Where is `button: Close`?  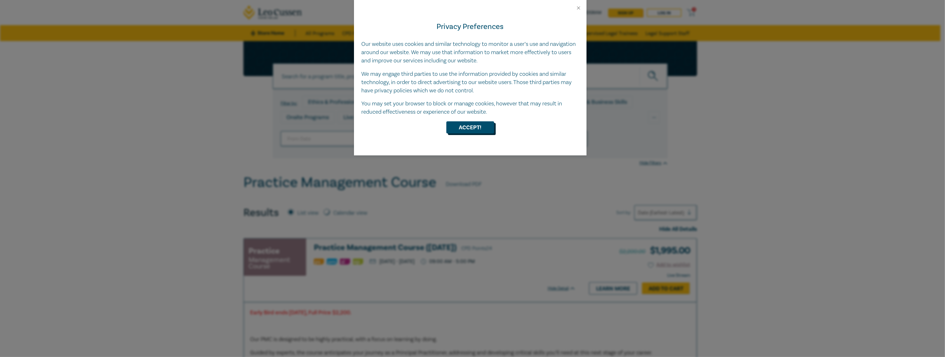
button: Close is located at coordinates (579, 8).